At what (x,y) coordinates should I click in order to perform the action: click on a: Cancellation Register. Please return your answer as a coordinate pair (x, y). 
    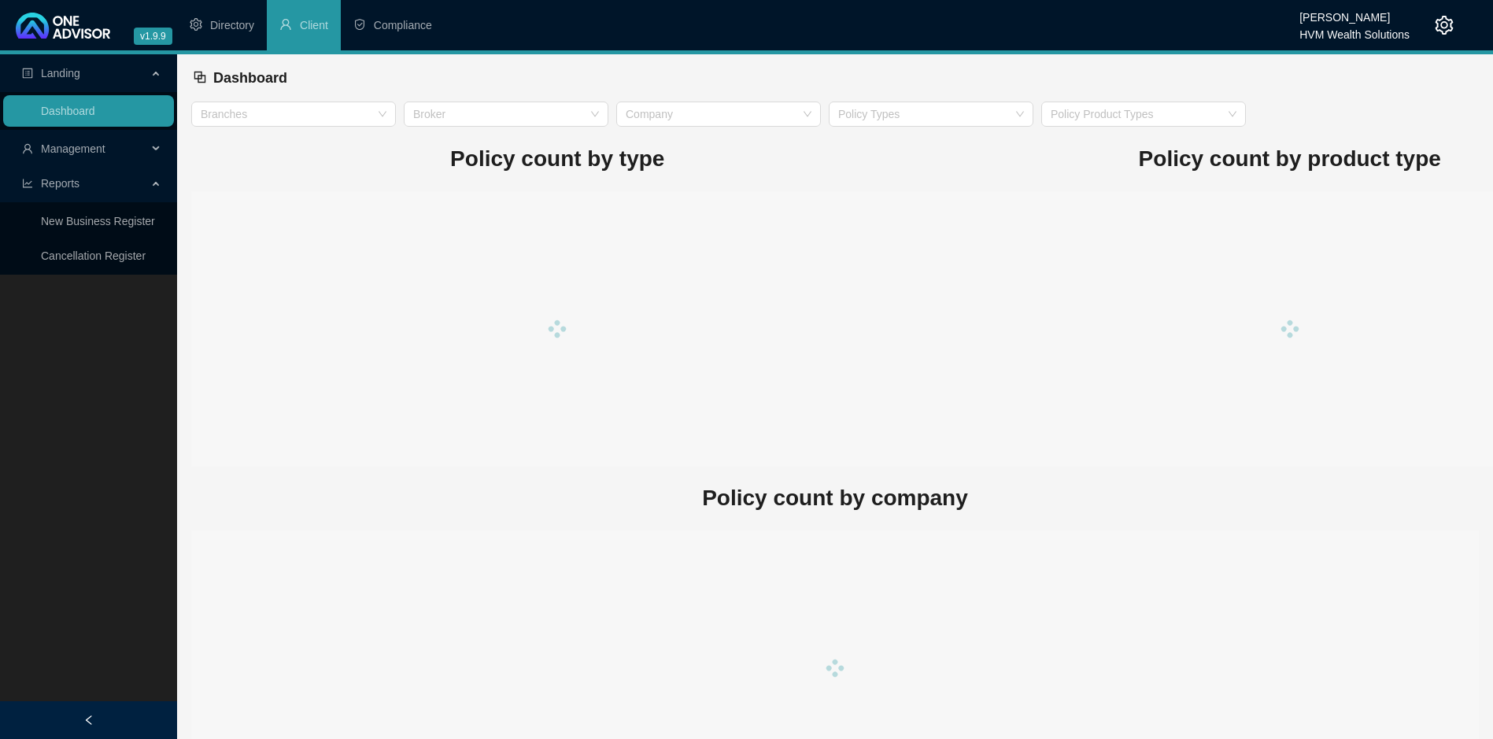
    Looking at the image, I should click on (93, 256).